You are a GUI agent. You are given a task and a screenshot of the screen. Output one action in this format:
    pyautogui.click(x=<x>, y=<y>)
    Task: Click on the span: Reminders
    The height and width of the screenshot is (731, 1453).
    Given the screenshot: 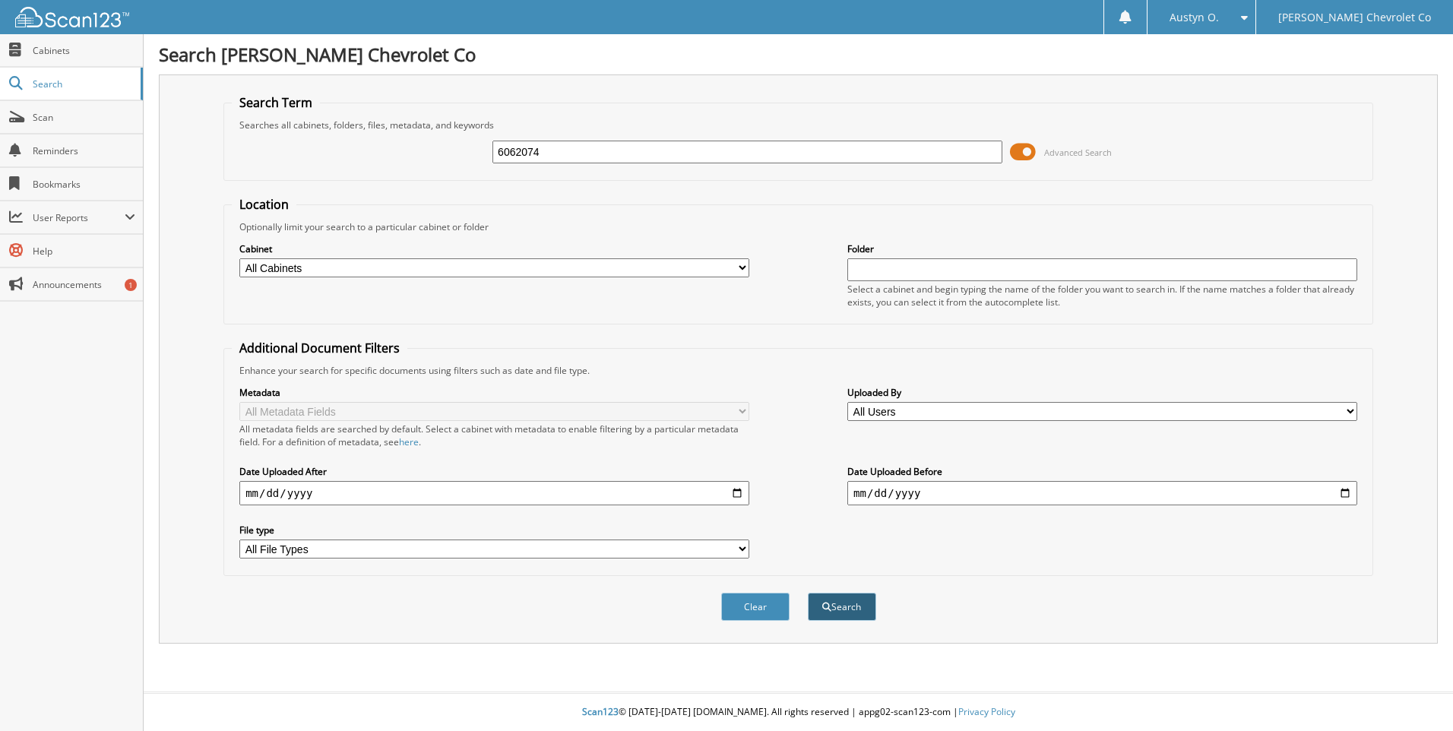 What is the action you would take?
    pyautogui.click(x=84, y=151)
    